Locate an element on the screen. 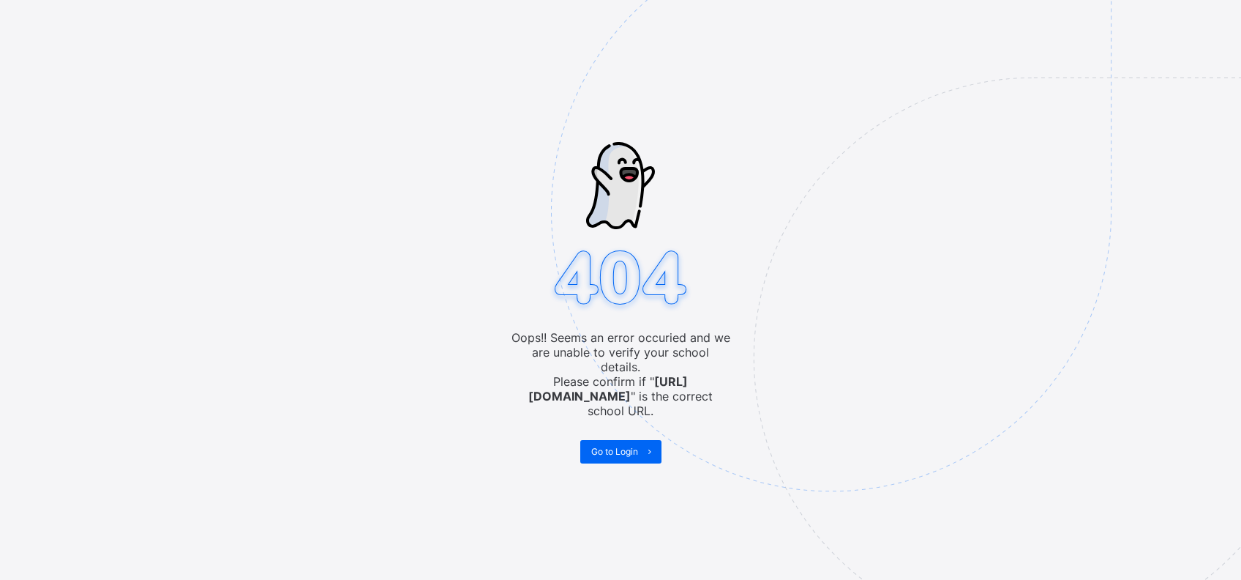 Image resolution: width=1241 pixels, height=580 pixels. span: Please confirm if " " is the correct school URL. is located at coordinates (621, 396).